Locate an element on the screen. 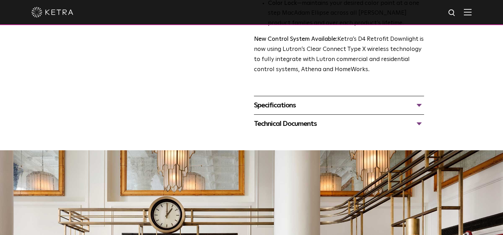 This screenshot has width=503, height=235. img: search icon is located at coordinates (452, 13).